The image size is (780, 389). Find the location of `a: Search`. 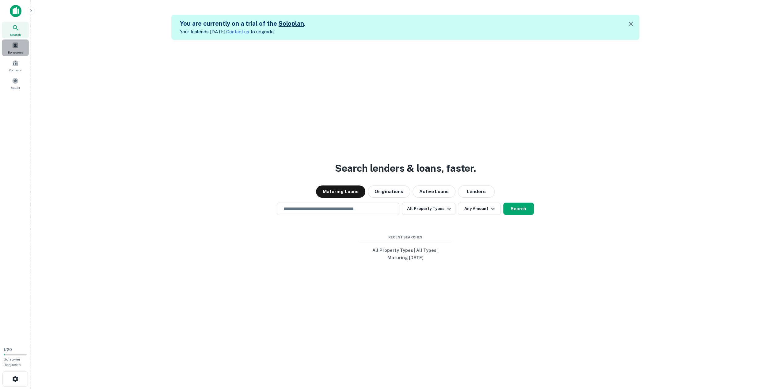

a: Search is located at coordinates (15, 30).